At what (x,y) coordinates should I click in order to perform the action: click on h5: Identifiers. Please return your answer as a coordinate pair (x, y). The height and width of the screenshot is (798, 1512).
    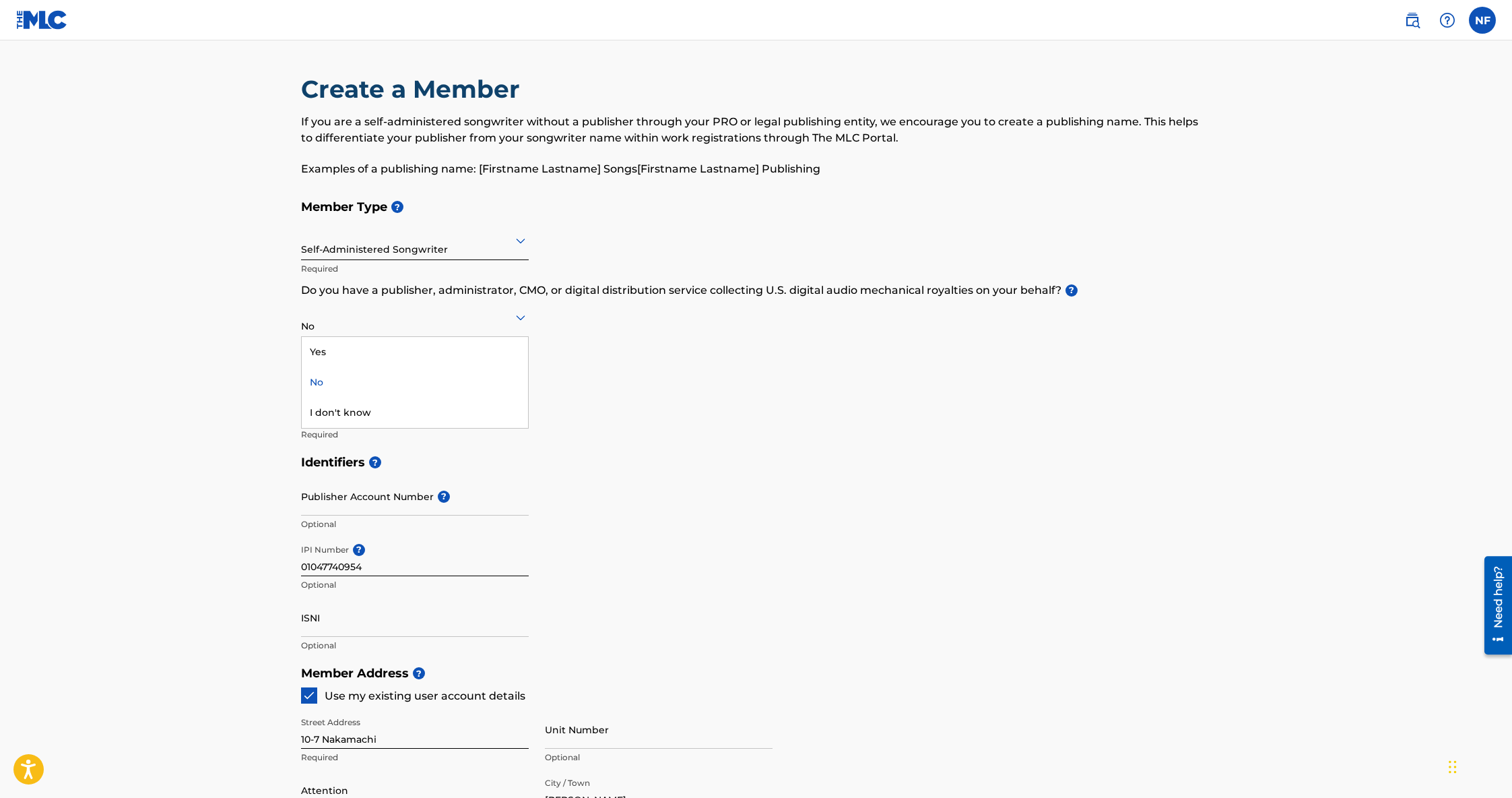
    Looking at the image, I should click on (756, 462).